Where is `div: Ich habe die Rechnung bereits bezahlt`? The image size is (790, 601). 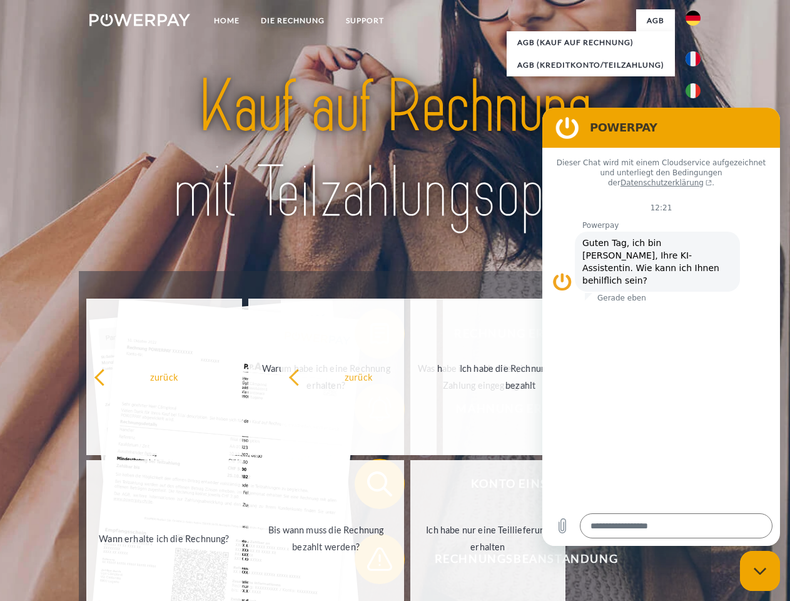 div: Ich habe die Rechnung bereits bezahlt is located at coordinates (521, 377).